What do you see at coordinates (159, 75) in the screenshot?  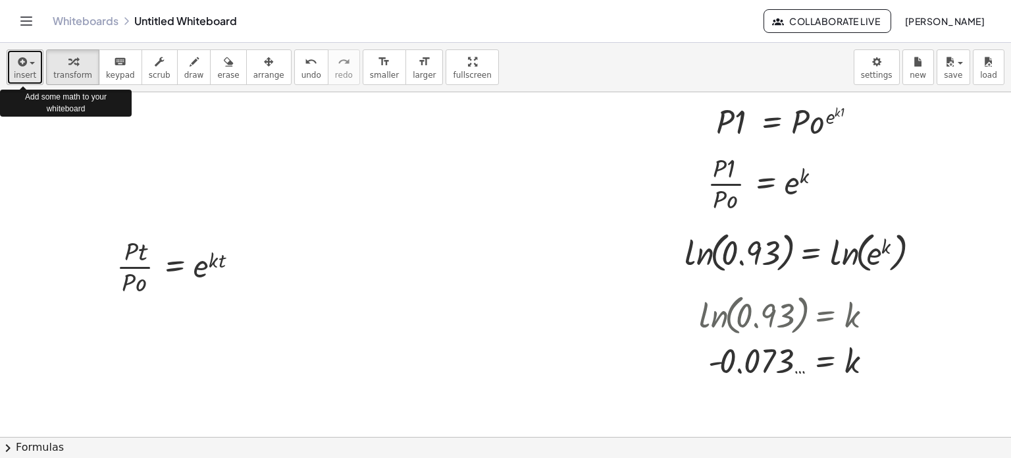 I see `span: scrub` at bounding box center [159, 75].